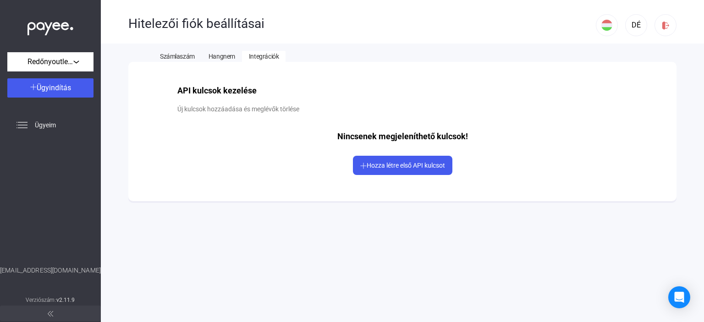  Describe the element at coordinates (666, 25) in the screenshot. I see `button: logout-red` at that location.